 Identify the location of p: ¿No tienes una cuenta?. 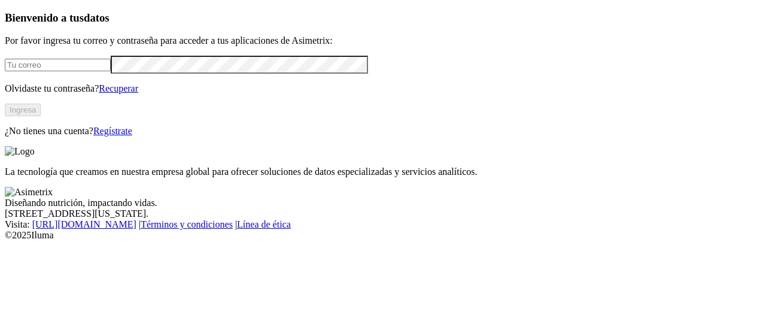
(383, 131).